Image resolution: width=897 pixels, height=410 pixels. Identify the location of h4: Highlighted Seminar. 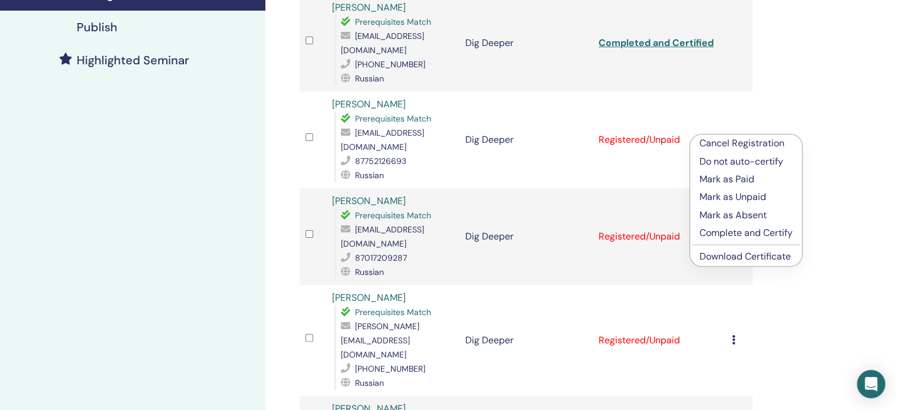
(133, 60).